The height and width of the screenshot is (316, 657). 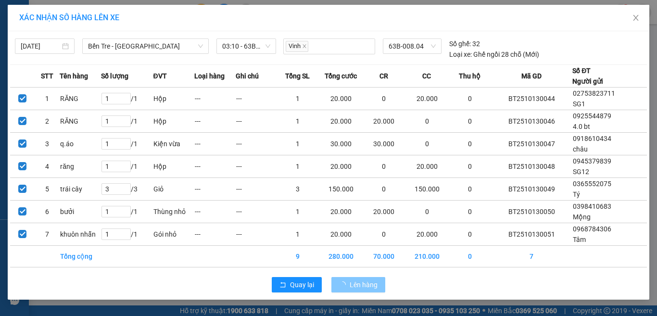 I want to click on td: BT2510130047, so click(x=532, y=144).